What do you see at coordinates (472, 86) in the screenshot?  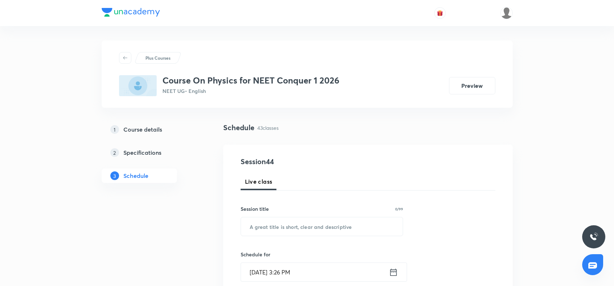 I see `button: Preview` at bounding box center [472, 86].